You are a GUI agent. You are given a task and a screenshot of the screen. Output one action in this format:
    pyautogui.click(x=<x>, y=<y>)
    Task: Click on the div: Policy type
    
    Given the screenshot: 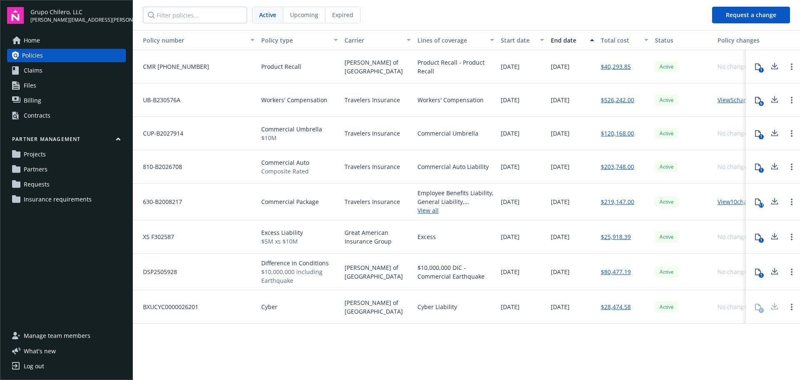 What is the action you would take?
    pyautogui.click(x=295, y=40)
    